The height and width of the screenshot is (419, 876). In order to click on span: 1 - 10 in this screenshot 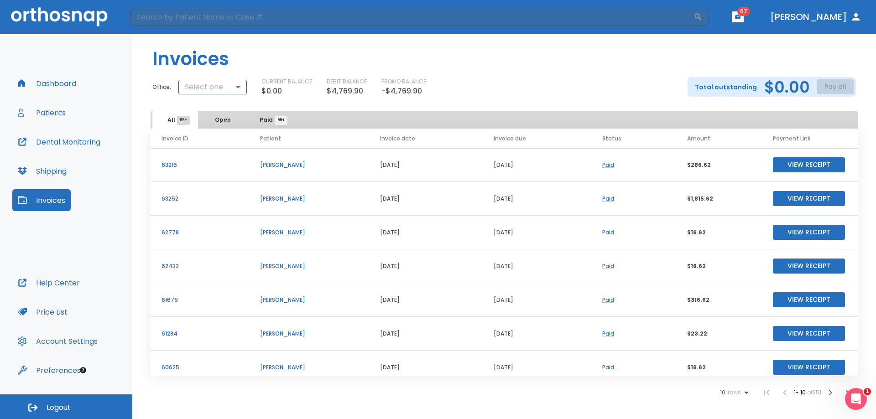, I will do `click(800, 392)`.